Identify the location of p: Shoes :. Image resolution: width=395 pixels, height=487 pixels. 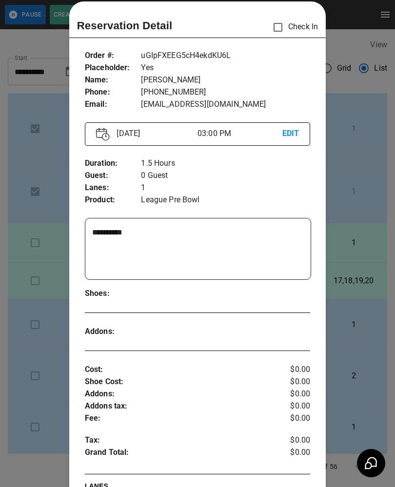
(113, 294).